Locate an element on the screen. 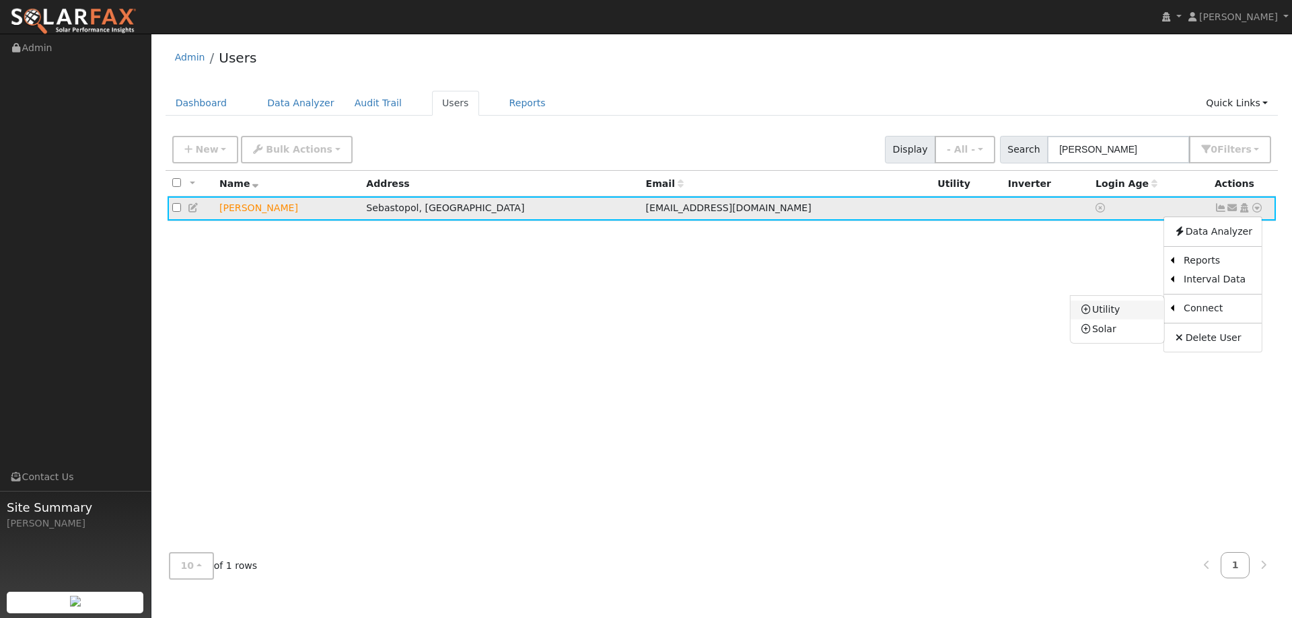  button: - All - is located at coordinates (965, 149).